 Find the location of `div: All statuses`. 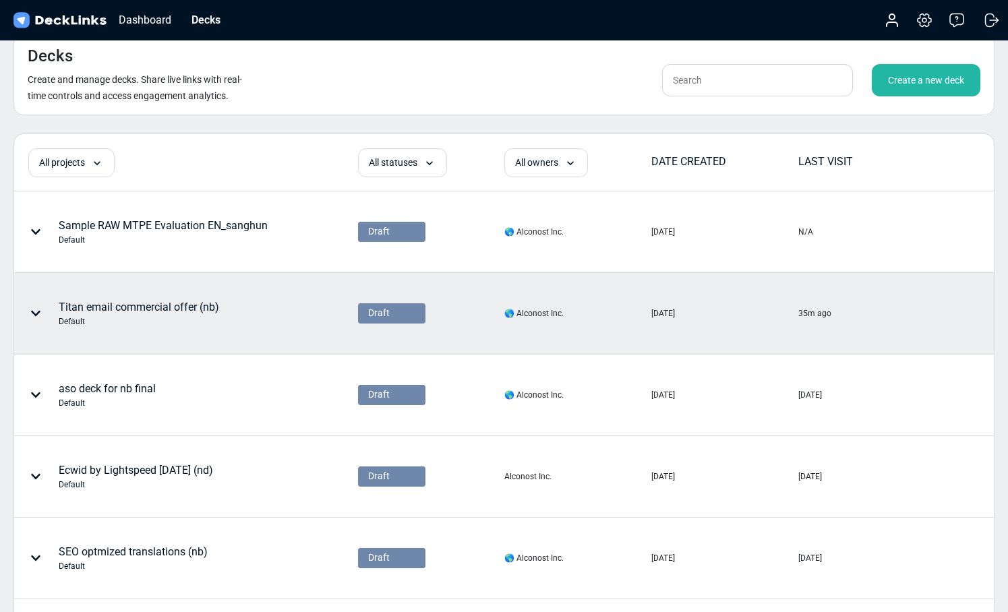

div: All statuses is located at coordinates (402, 162).